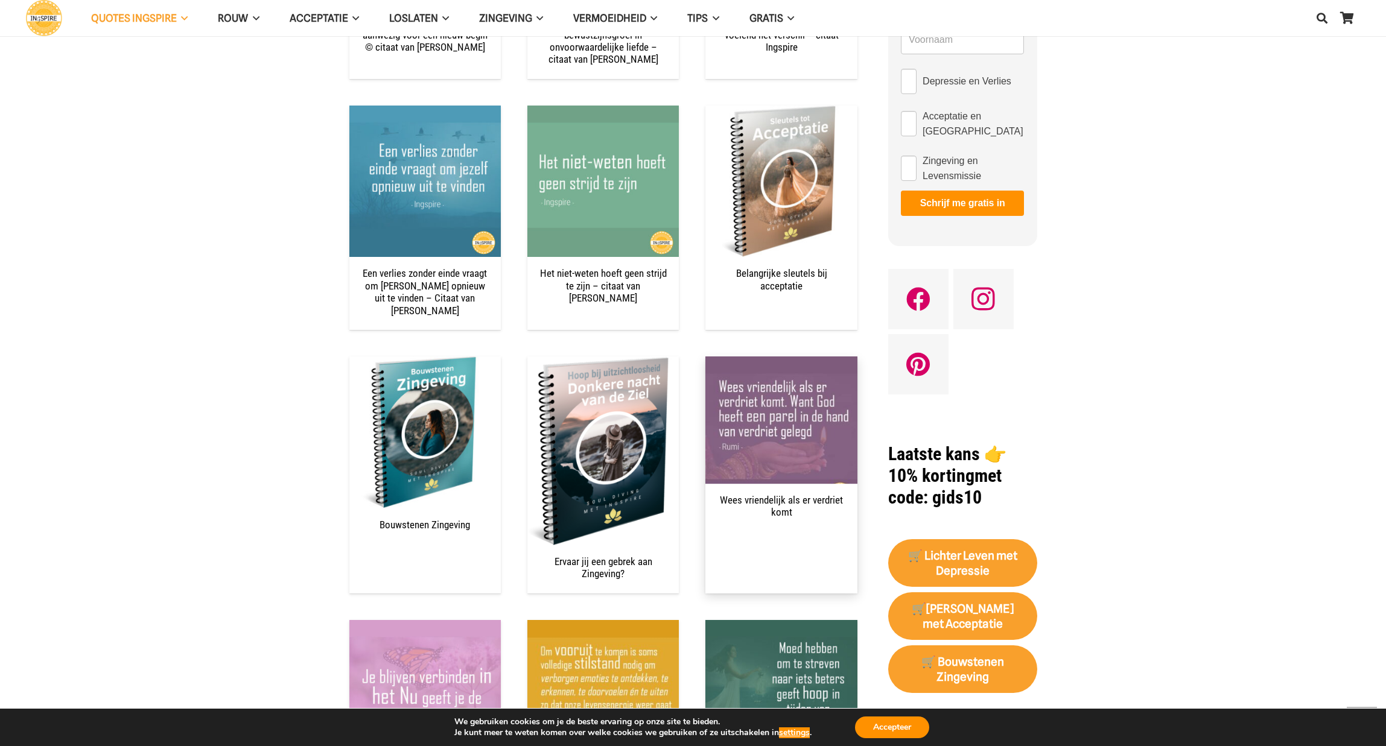 This screenshot has height=746, width=1386. Describe the element at coordinates (353, 18) in the screenshot. I see `span: Acceptatie Menu` at that location.